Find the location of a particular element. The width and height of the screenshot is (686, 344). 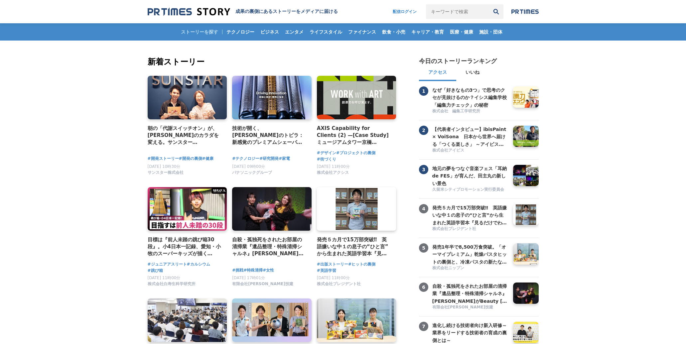

span: 5 is located at coordinates (423, 248).